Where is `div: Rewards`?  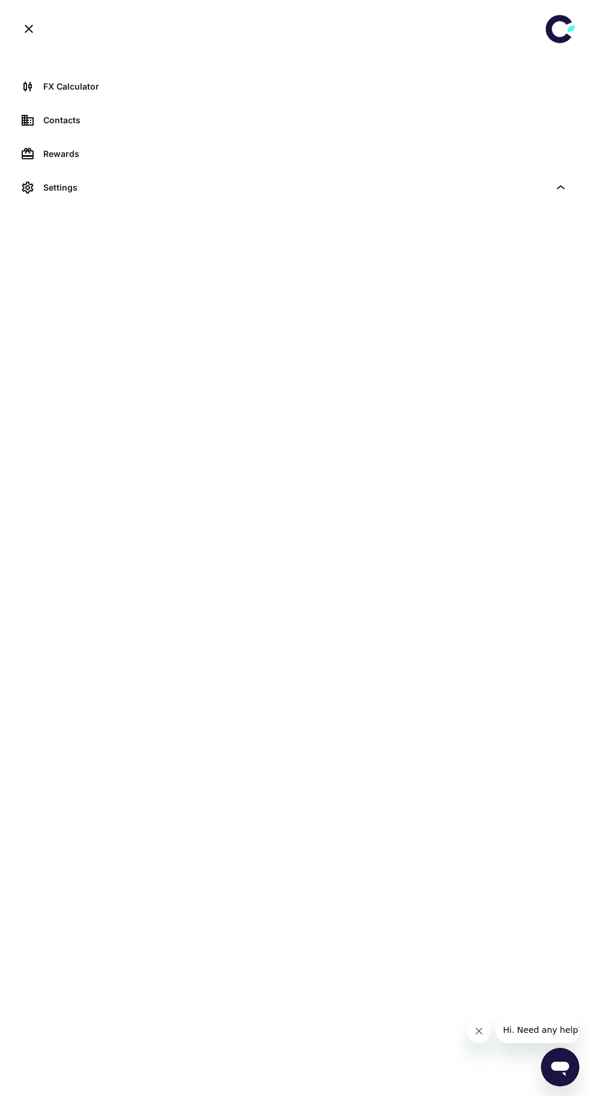 div: Rewards is located at coordinates (306, 154).